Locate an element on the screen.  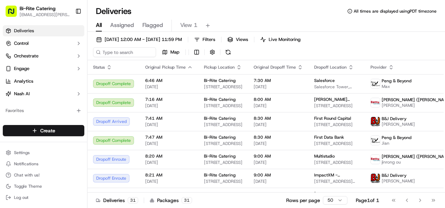
span: Filters is located at coordinates (209, 40).